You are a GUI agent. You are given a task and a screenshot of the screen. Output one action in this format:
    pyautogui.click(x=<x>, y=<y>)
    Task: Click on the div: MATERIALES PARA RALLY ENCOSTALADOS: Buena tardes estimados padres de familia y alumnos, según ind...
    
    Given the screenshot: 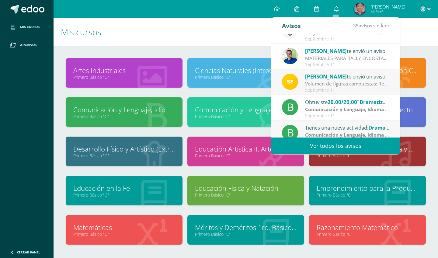 What is the action you would take?
    pyautogui.click(x=347, y=58)
    